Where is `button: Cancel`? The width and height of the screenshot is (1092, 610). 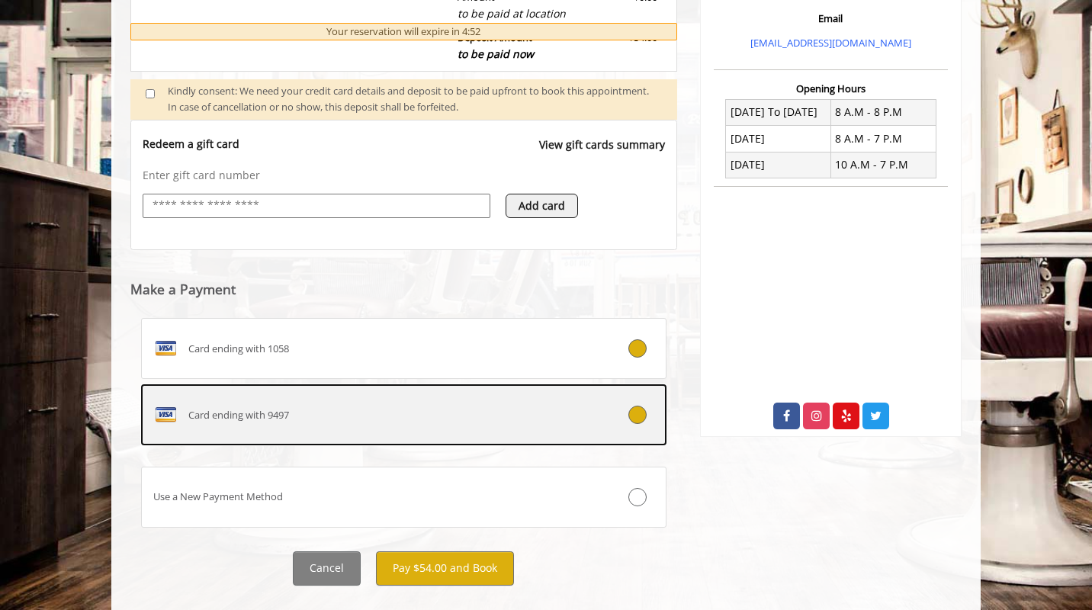
button: Cancel is located at coordinates (326, 568).